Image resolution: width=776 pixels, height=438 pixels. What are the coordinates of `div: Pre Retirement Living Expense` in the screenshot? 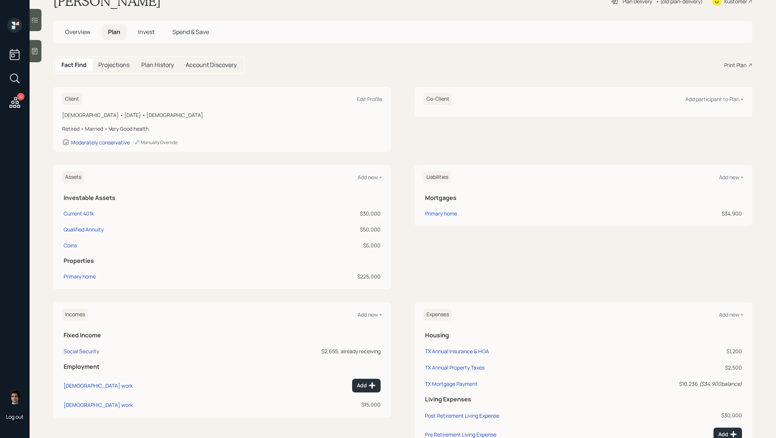 It's located at (461, 434).